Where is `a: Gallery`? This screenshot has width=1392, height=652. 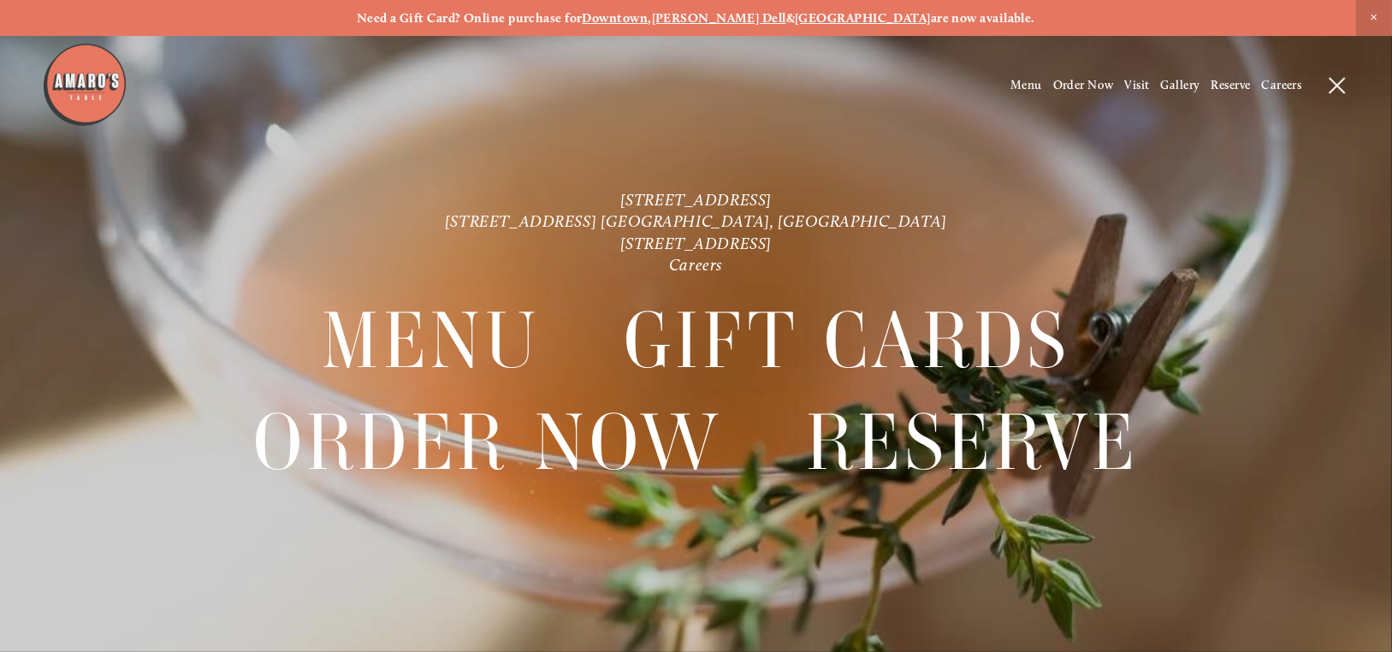
a: Gallery is located at coordinates (1180, 85).